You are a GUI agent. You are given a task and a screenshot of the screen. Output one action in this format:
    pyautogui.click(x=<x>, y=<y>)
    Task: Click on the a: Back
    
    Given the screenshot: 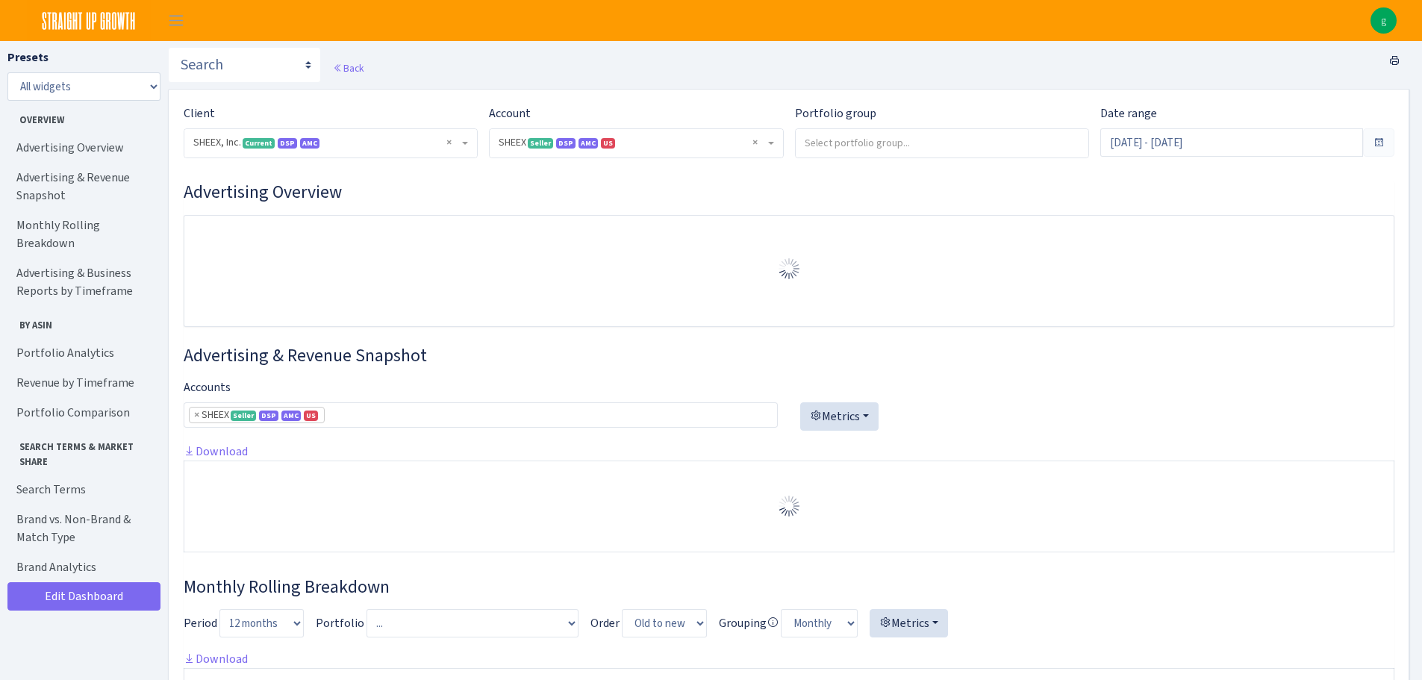 What is the action you would take?
    pyautogui.click(x=348, y=68)
    